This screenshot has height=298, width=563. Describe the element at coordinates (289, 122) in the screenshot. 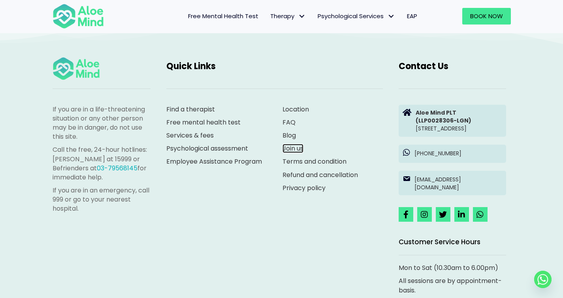

I see `a: FAQ` at that location.